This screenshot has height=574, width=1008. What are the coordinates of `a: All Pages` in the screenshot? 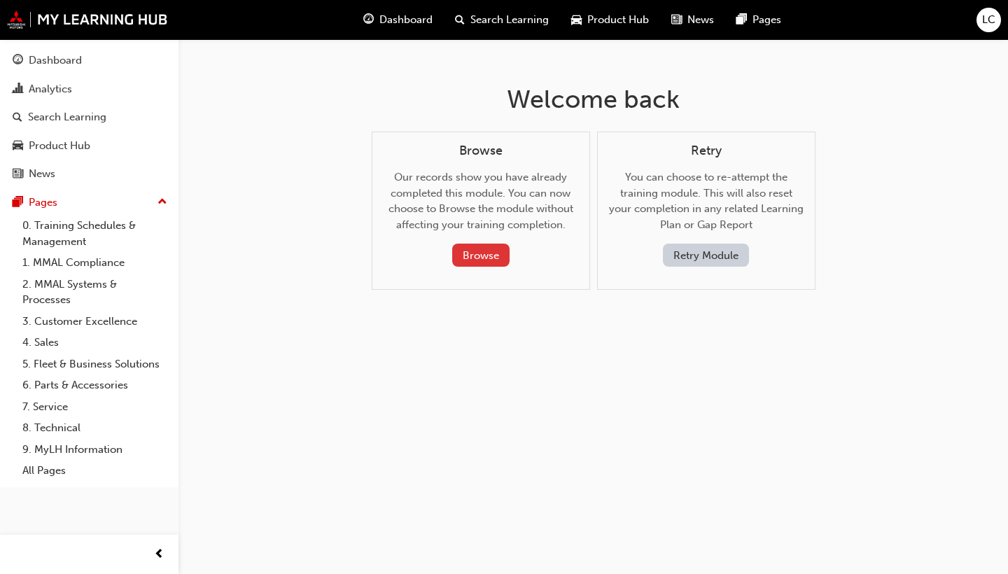 It's located at (95, 470).